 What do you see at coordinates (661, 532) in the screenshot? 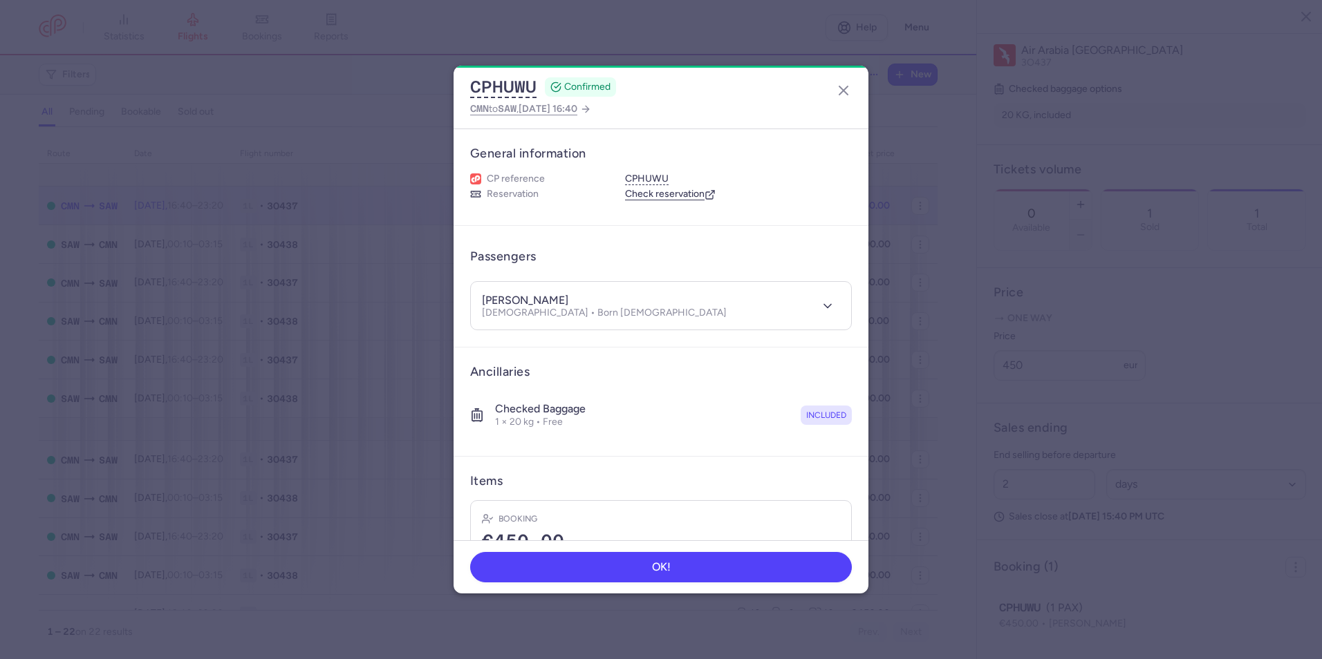
I see `div: Booking€450.00` at bounding box center [661, 532].